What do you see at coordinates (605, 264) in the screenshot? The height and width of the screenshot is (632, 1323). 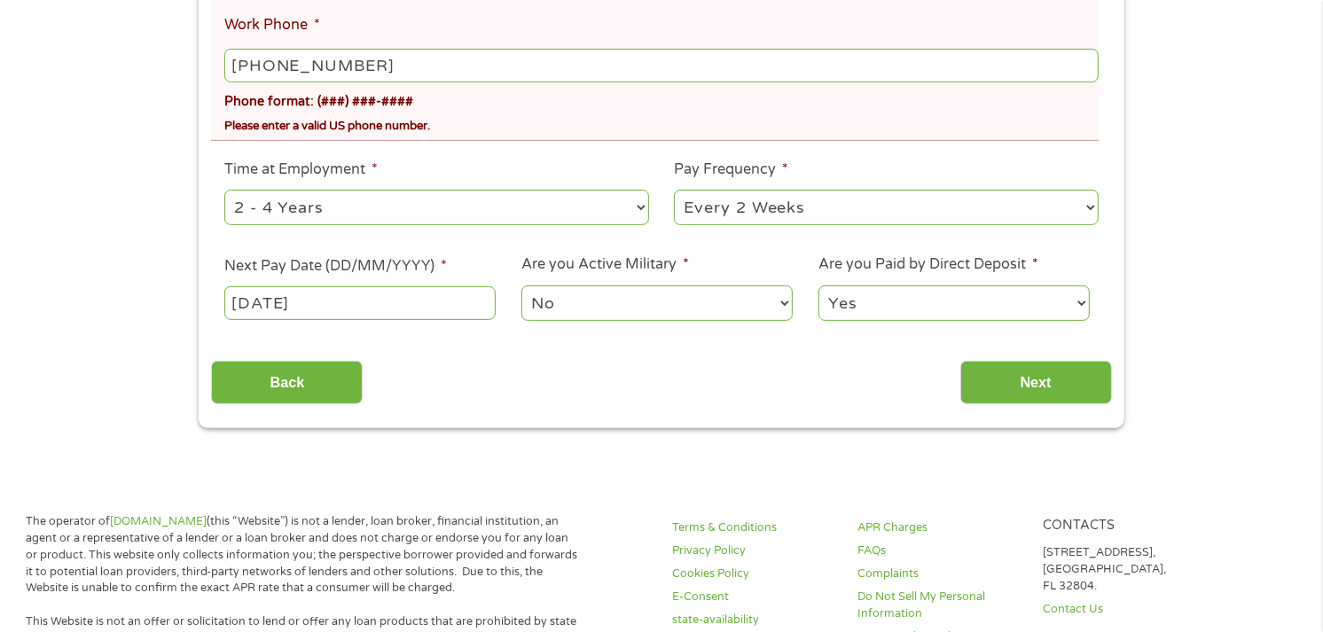 I see `label: Are you Active Military` at bounding box center [605, 264].